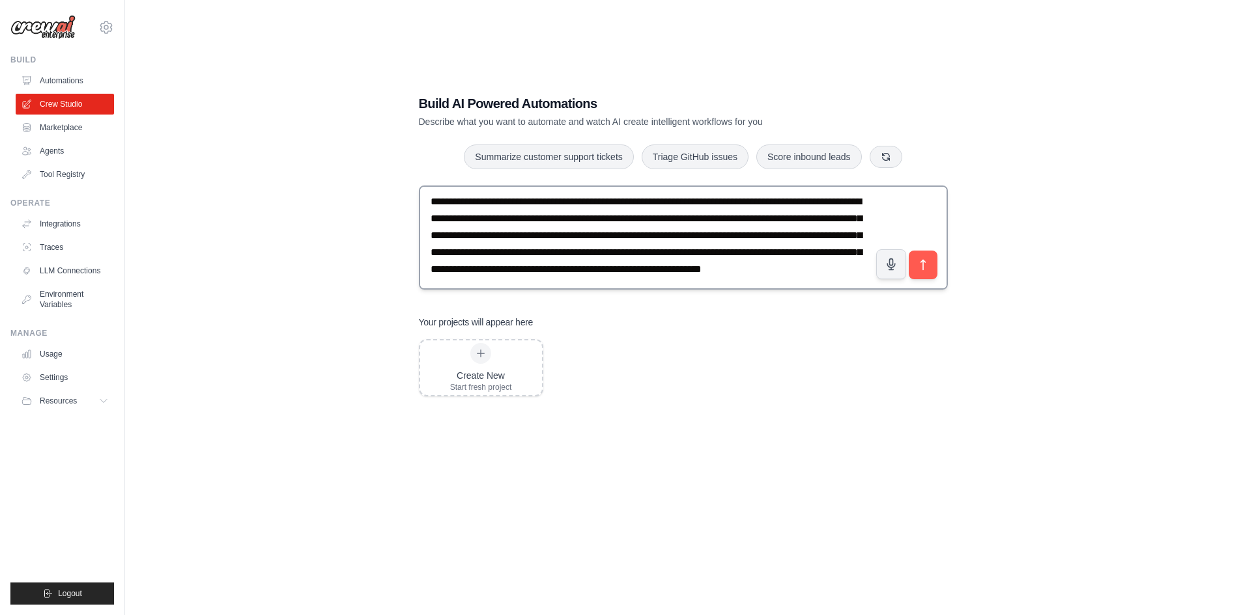 Image resolution: width=1241 pixels, height=615 pixels. Describe the element at coordinates (64, 247) in the screenshot. I see `a: Traces` at that location.